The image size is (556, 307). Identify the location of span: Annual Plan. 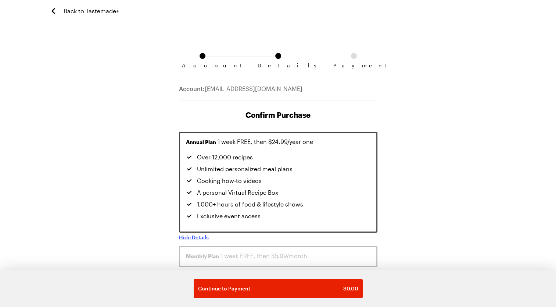
(201, 142).